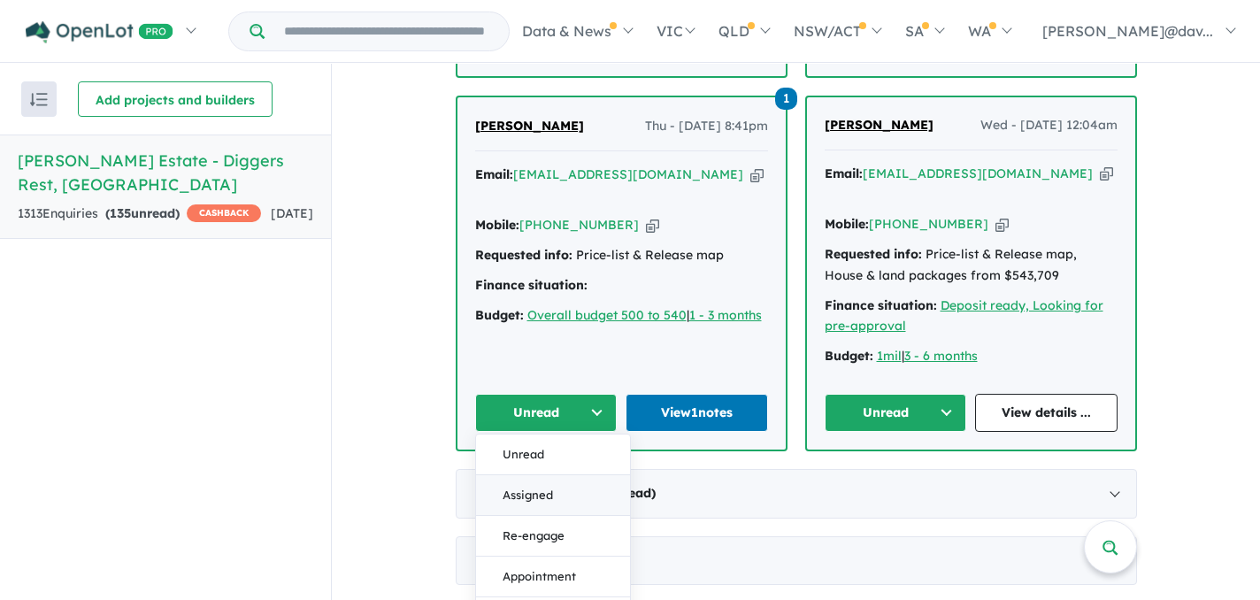 The width and height of the screenshot is (1260, 600). What do you see at coordinates (941, 356) in the screenshot?
I see `a: 3 - 6 months` at bounding box center [941, 356].